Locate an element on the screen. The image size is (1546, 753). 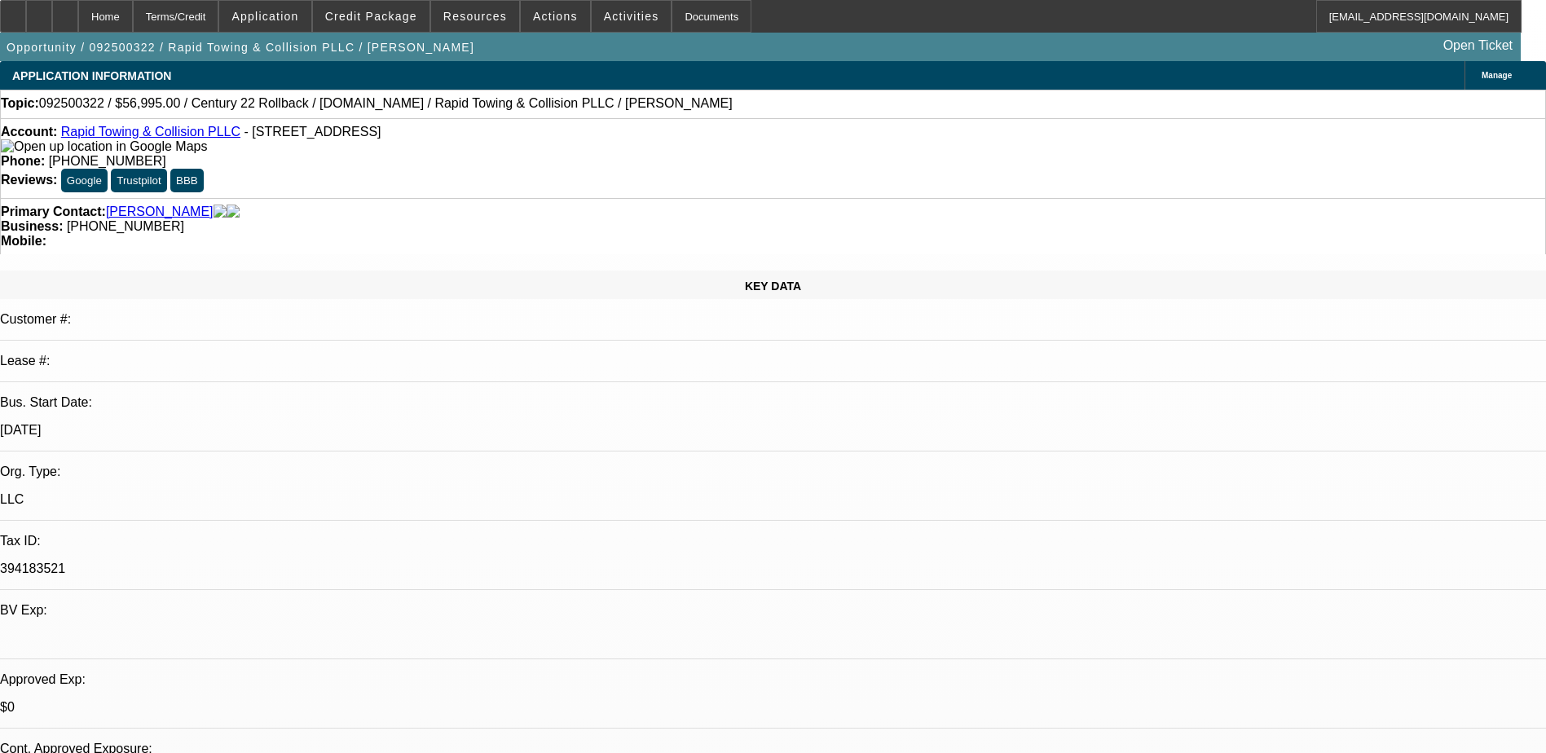
button: Actions is located at coordinates (555, 16).